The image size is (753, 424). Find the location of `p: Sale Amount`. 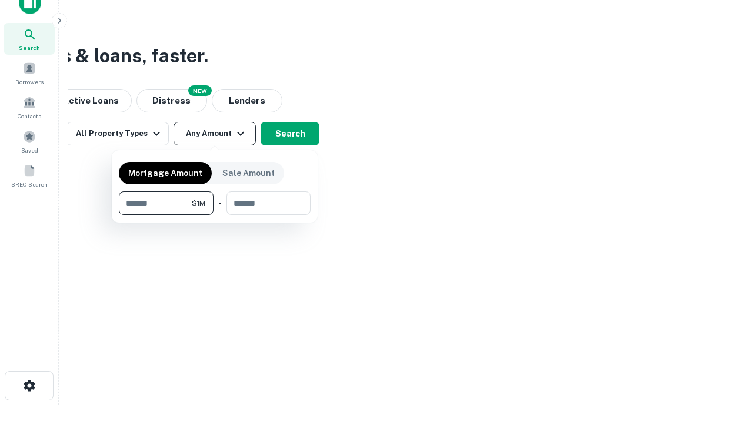

p: Sale Amount is located at coordinates (248, 173).